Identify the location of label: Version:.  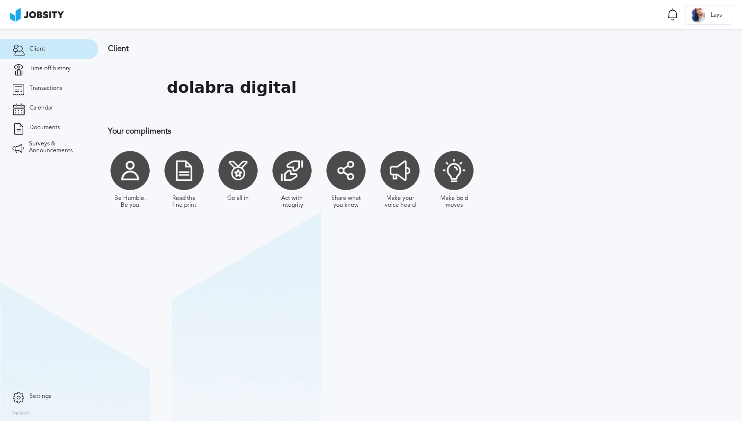
(21, 413).